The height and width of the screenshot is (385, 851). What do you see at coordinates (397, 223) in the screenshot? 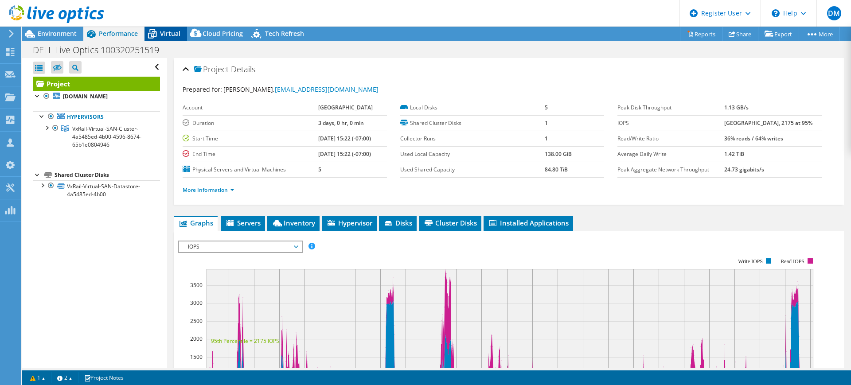
I see `span: Disks` at bounding box center [397, 223].